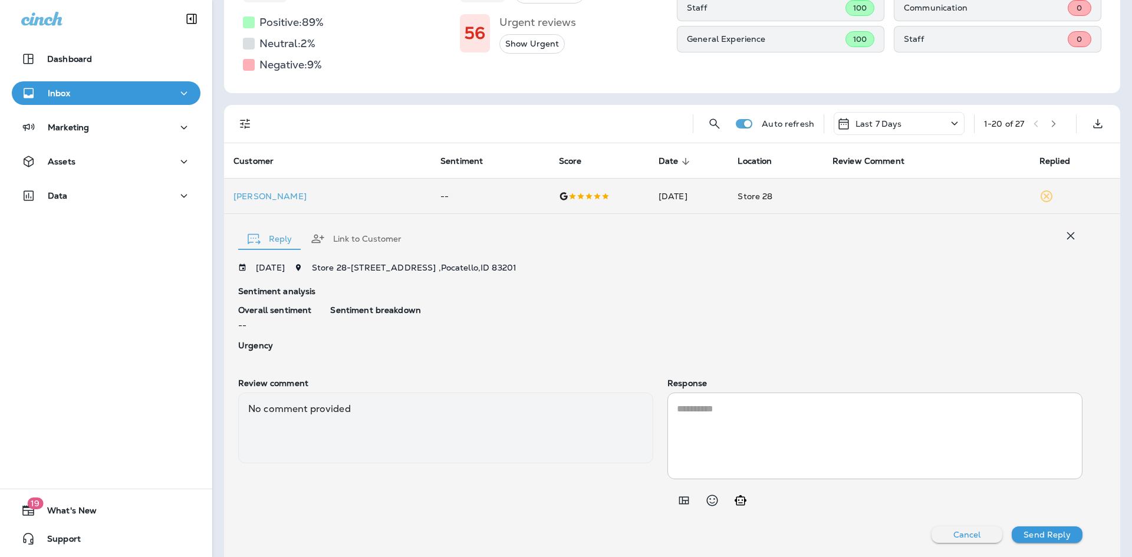 The width and height of the screenshot is (1132, 557). What do you see at coordinates (766, 39) in the screenshot?
I see `p: General Experience` at bounding box center [766, 39].